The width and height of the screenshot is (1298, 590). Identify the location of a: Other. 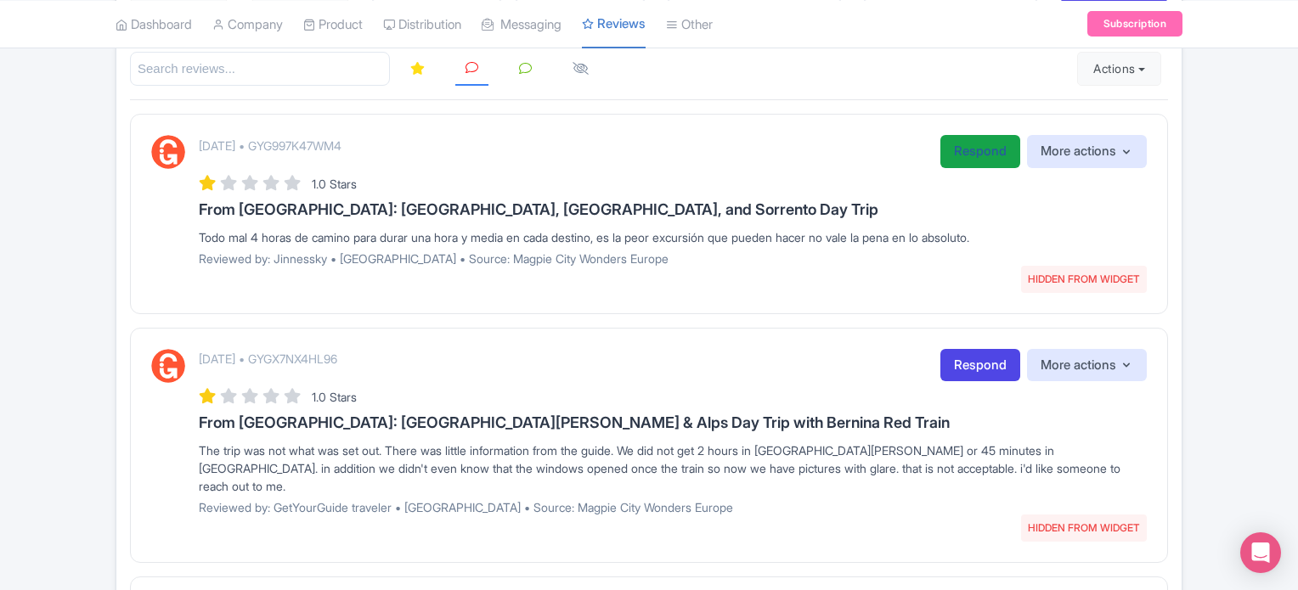
(689, 24).